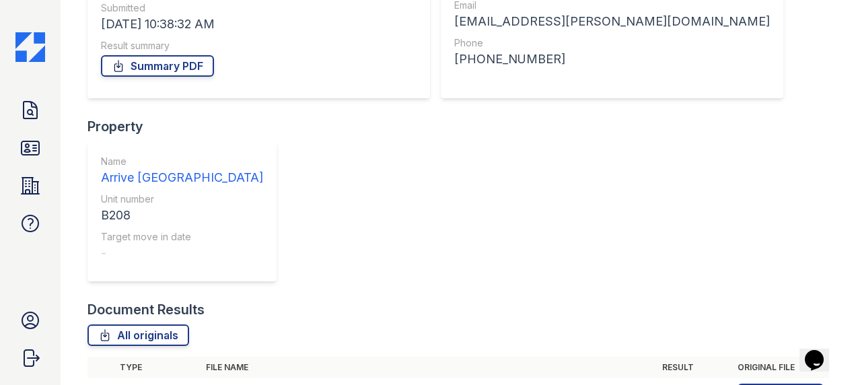  I want to click on th: Type, so click(157, 367).